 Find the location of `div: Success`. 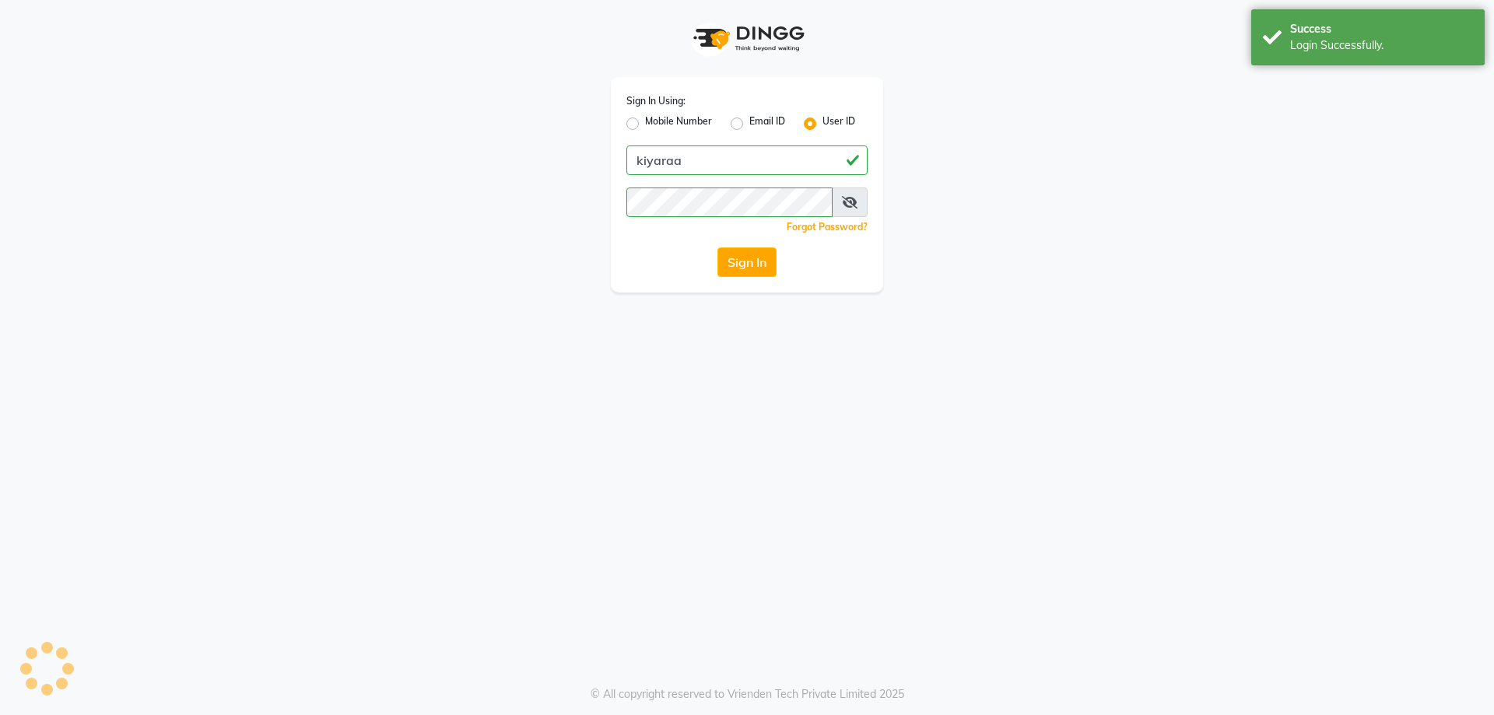

div: Success is located at coordinates (1381, 29).